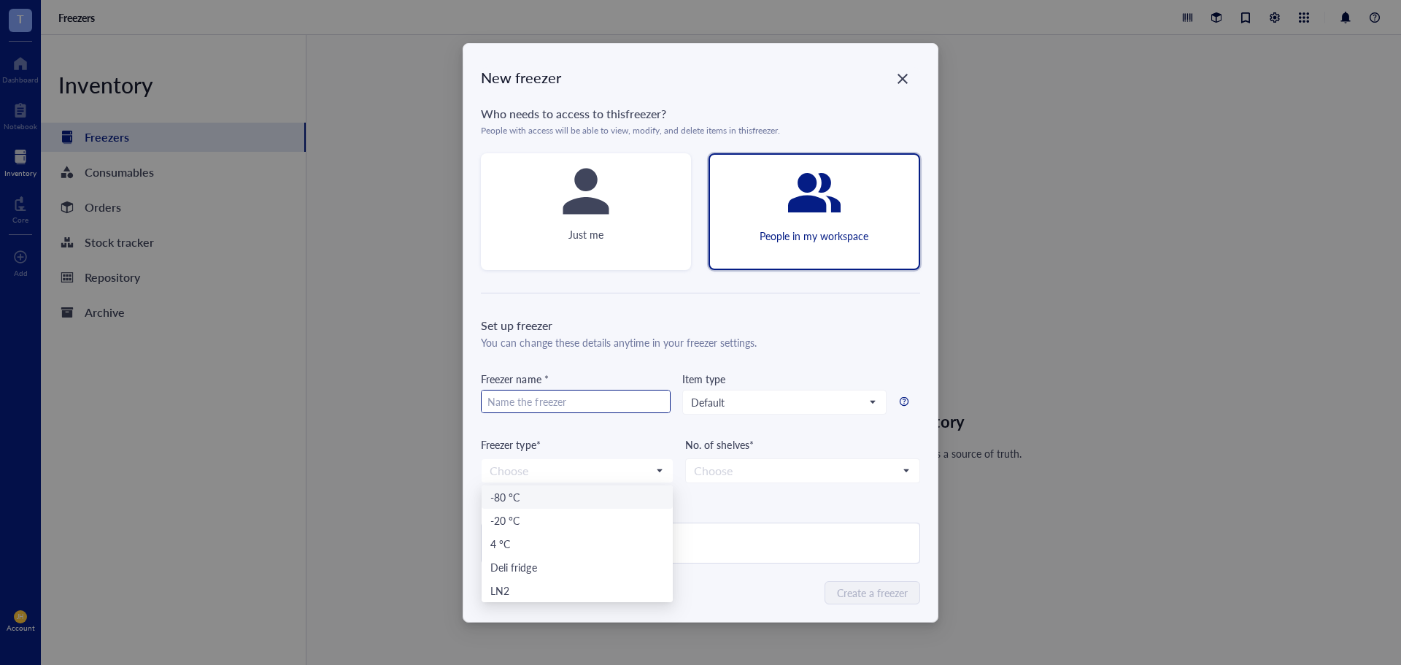  Describe the element at coordinates (872, 593) in the screenshot. I see `button: Create a freezer` at that location.